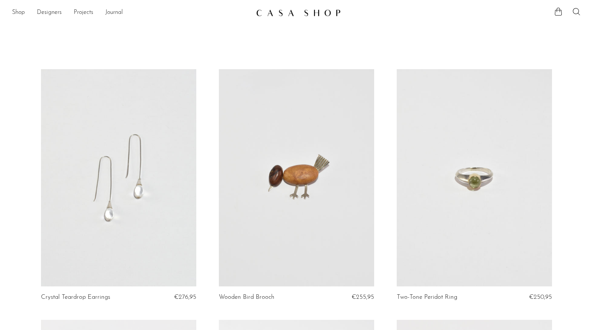 Image resolution: width=593 pixels, height=330 pixels. I want to click on a: Two-Tone Peridot Ring, so click(427, 297).